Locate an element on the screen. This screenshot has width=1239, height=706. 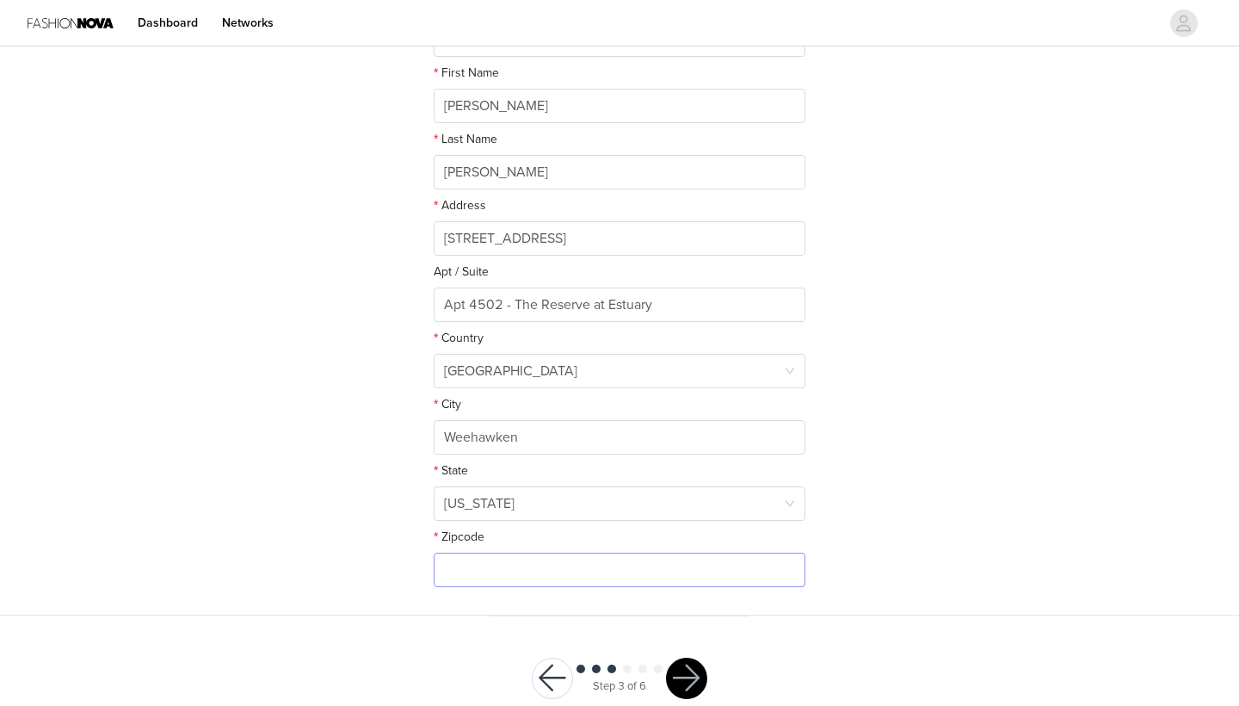
a: Networks is located at coordinates (248, 22).